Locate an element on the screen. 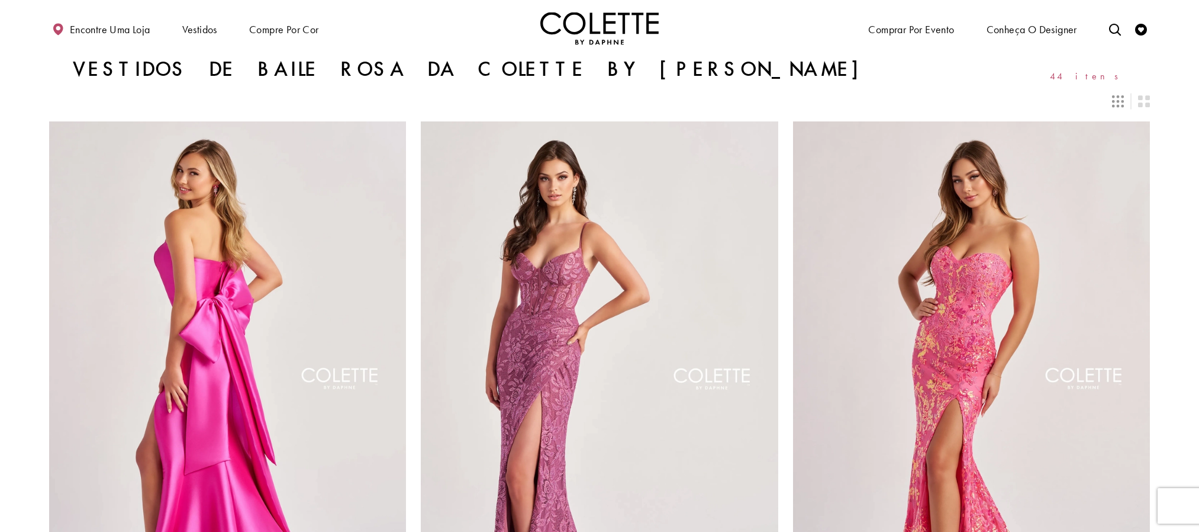 Image resolution: width=1199 pixels, height=532 pixels. a: Encontre uma loja is located at coordinates (101, 28).